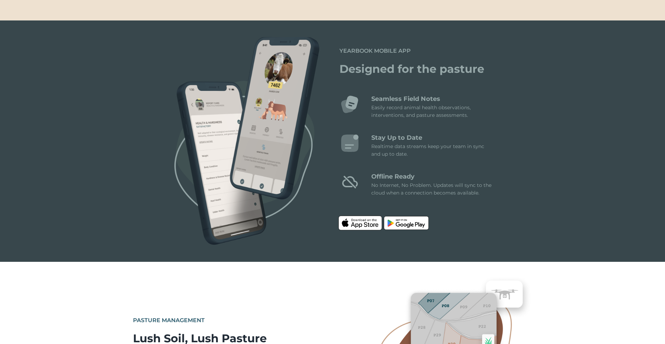  I want to click on h6: Pasture Management, so click(238, 320).